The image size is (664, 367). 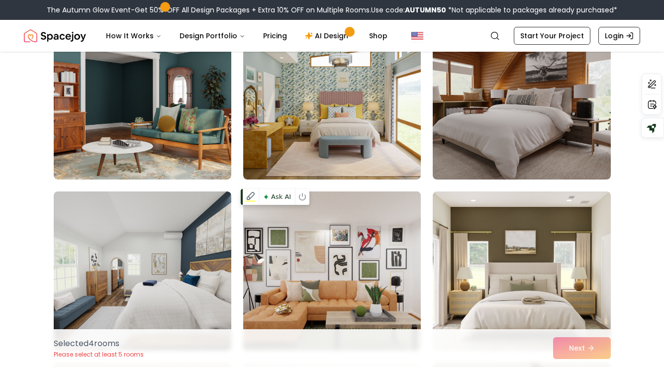 I want to click on p: Selected 4 room s, so click(x=98, y=344).